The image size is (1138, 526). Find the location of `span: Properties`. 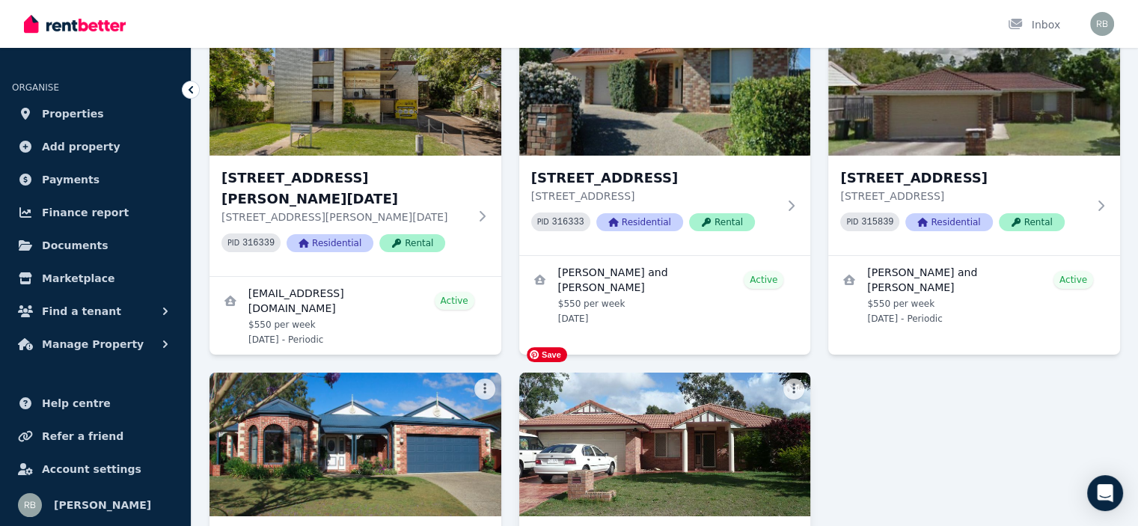

span: Properties is located at coordinates (73, 114).